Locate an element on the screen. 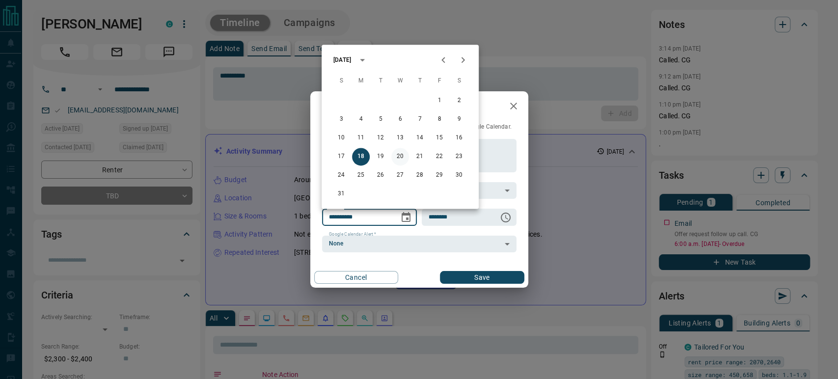 The image size is (838, 379). button: 27 is located at coordinates (400, 175).